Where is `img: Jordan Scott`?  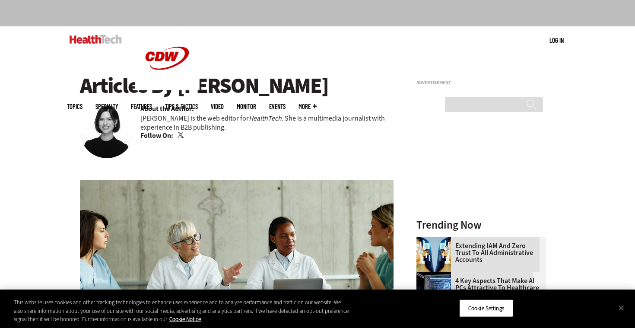 img: Jordan Scott is located at coordinates (107, 131).